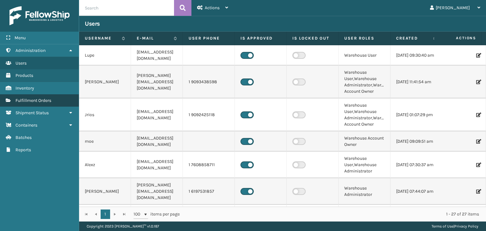 Image resolution: width=486 pixels, height=231 pixels. Describe the element at coordinates (33, 100) in the screenshot. I see `span: Fulfillment Orders` at that location.